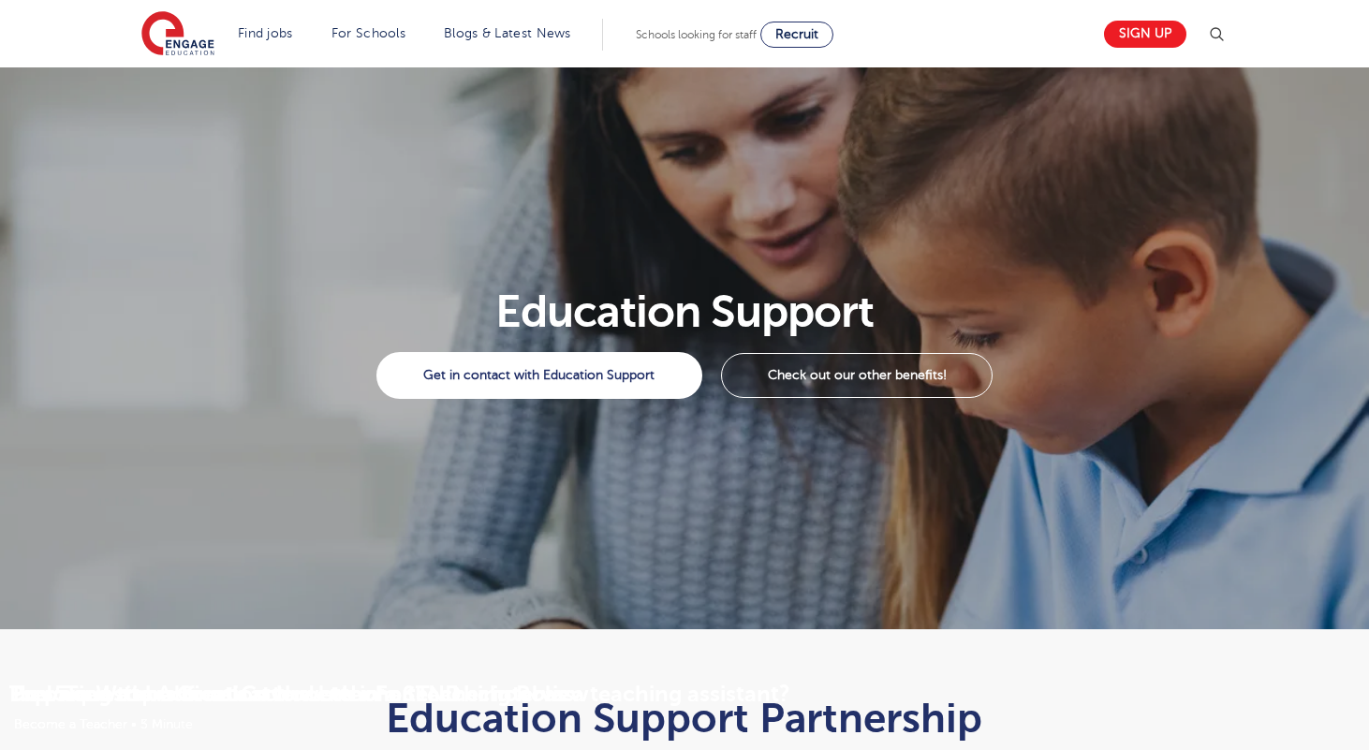  What do you see at coordinates (507, 33) in the screenshot?
I see `a: Blogs & Latest News` at bounding box center [507, 33].